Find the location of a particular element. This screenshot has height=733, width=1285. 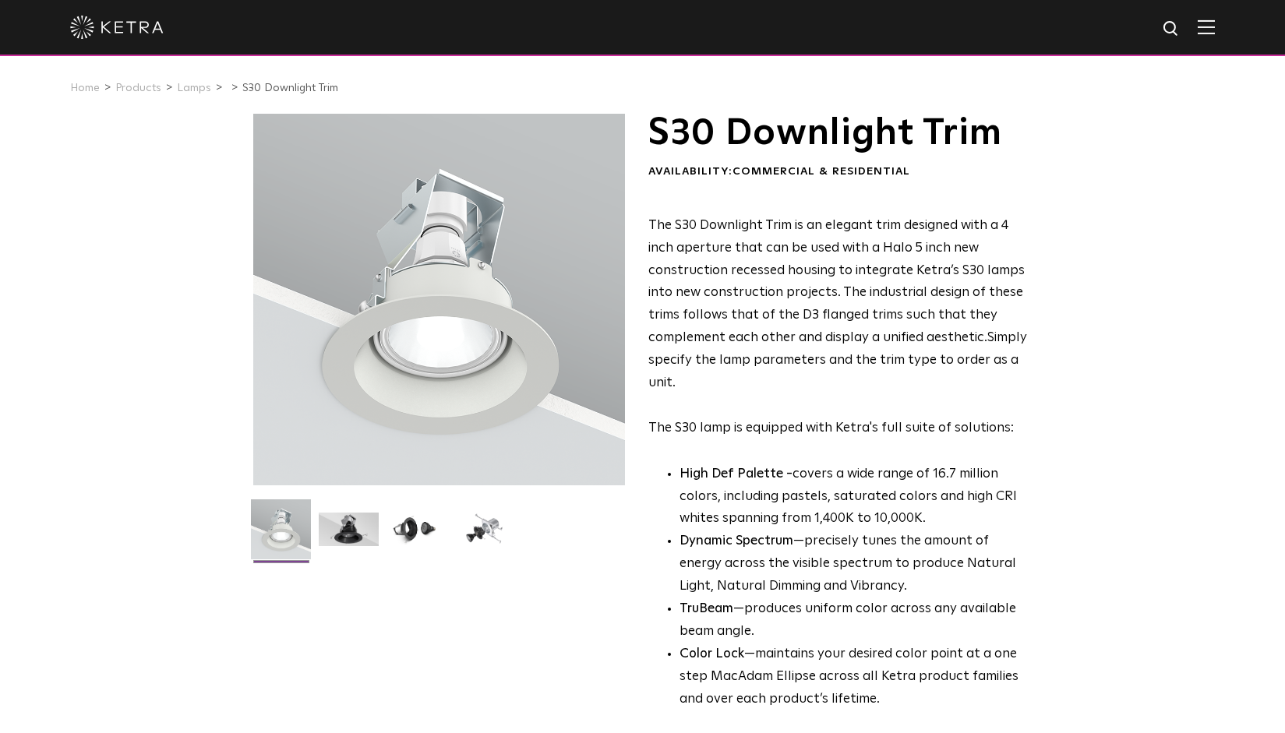

strong: Dynamic Spectrum is located at coordinates (737, 541).